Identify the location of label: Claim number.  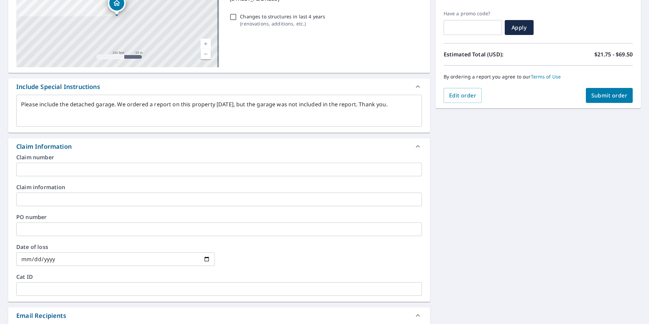
(219, 157).